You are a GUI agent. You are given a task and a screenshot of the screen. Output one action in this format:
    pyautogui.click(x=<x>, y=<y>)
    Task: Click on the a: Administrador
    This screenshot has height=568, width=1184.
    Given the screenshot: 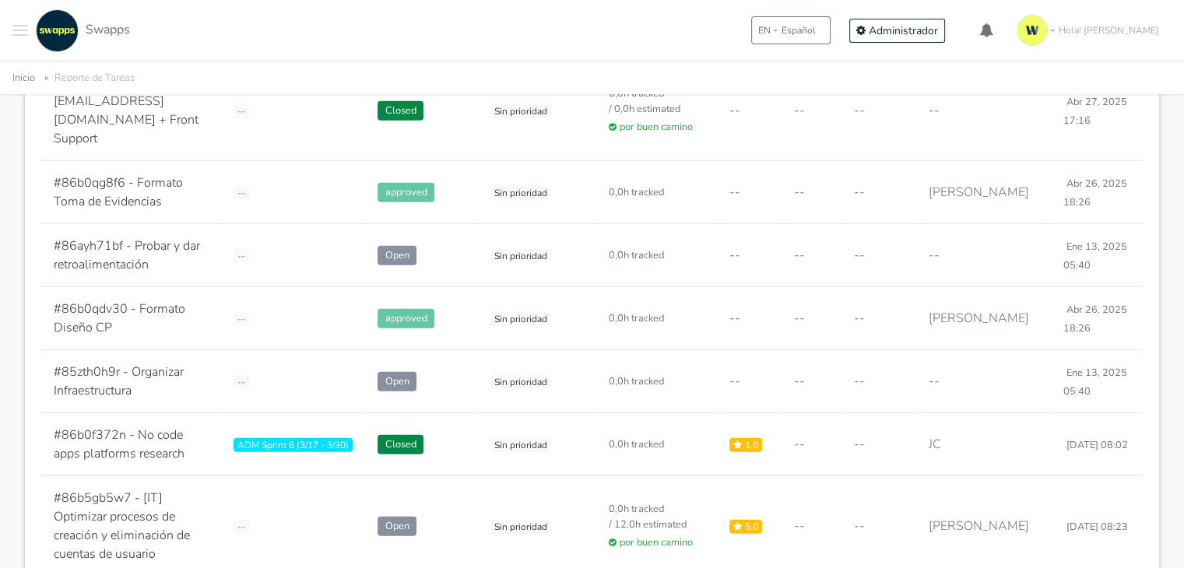 What is the action you would take?
    pyautogui.click(x=897, y=30)
    